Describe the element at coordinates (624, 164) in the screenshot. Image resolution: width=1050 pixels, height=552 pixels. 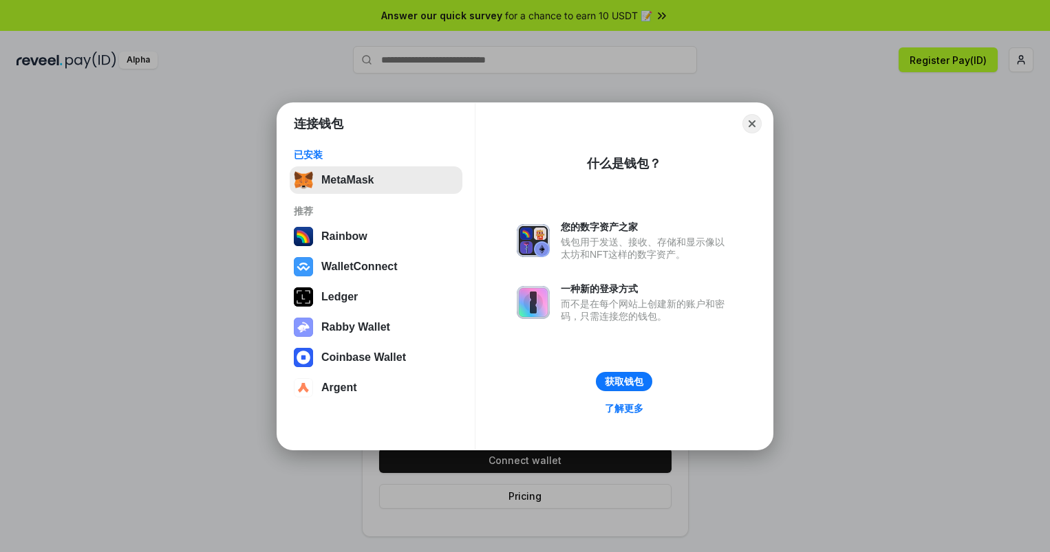
I see `div: 什么是钱包？` at that location.